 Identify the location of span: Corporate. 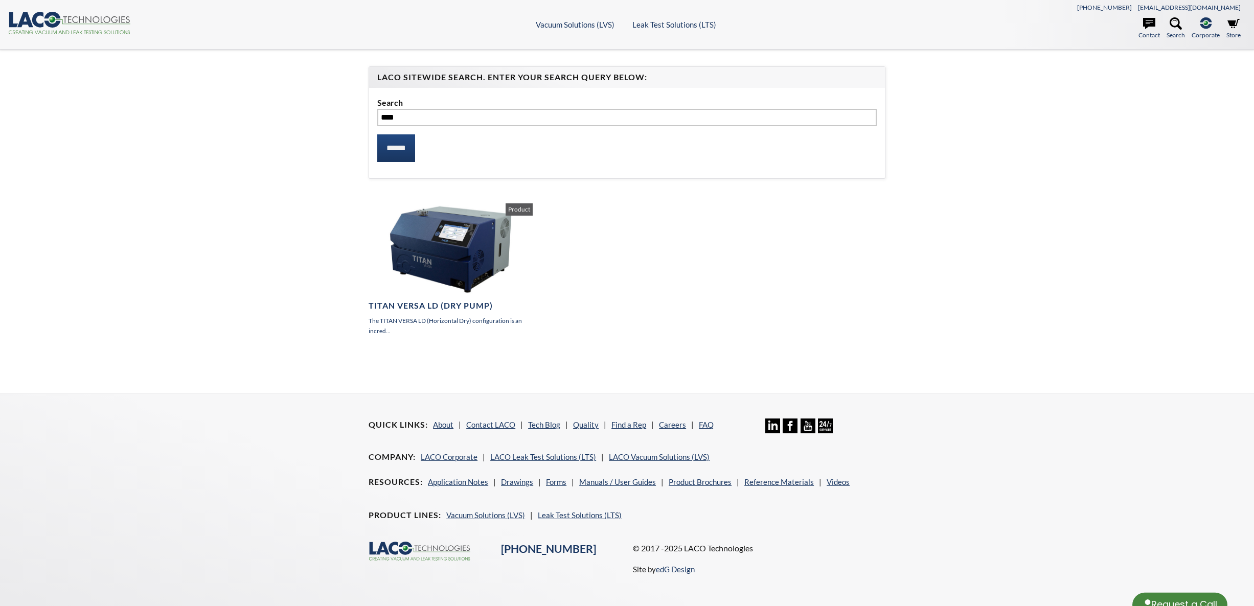
(1205, 35).